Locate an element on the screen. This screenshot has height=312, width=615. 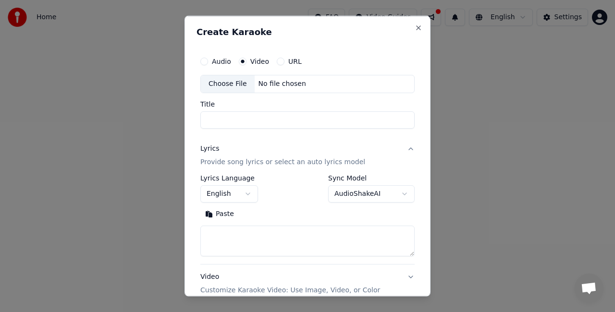
div: Lyrics is located at coordinates (209, 148).